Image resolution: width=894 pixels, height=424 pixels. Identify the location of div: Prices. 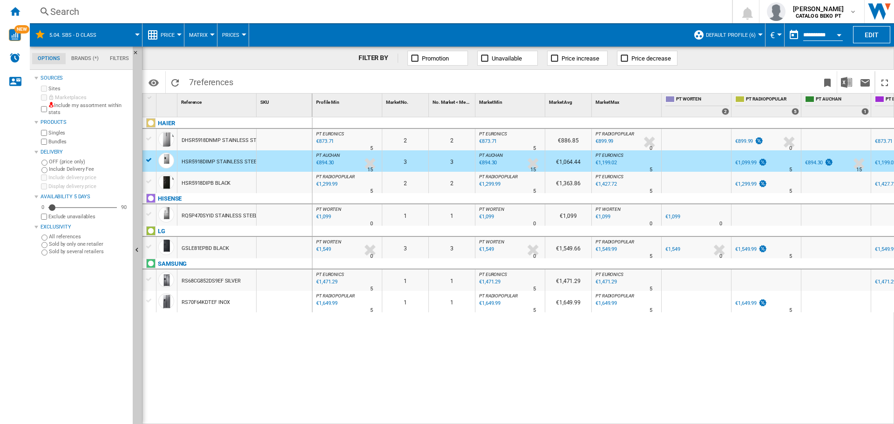
(233, 35).